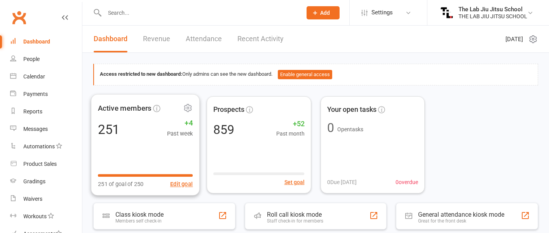 The width and height of the screenshot is (549, 233). Describe the element at coordinates (33, 111) in the screenshot. I see `div: Reports` at that location.